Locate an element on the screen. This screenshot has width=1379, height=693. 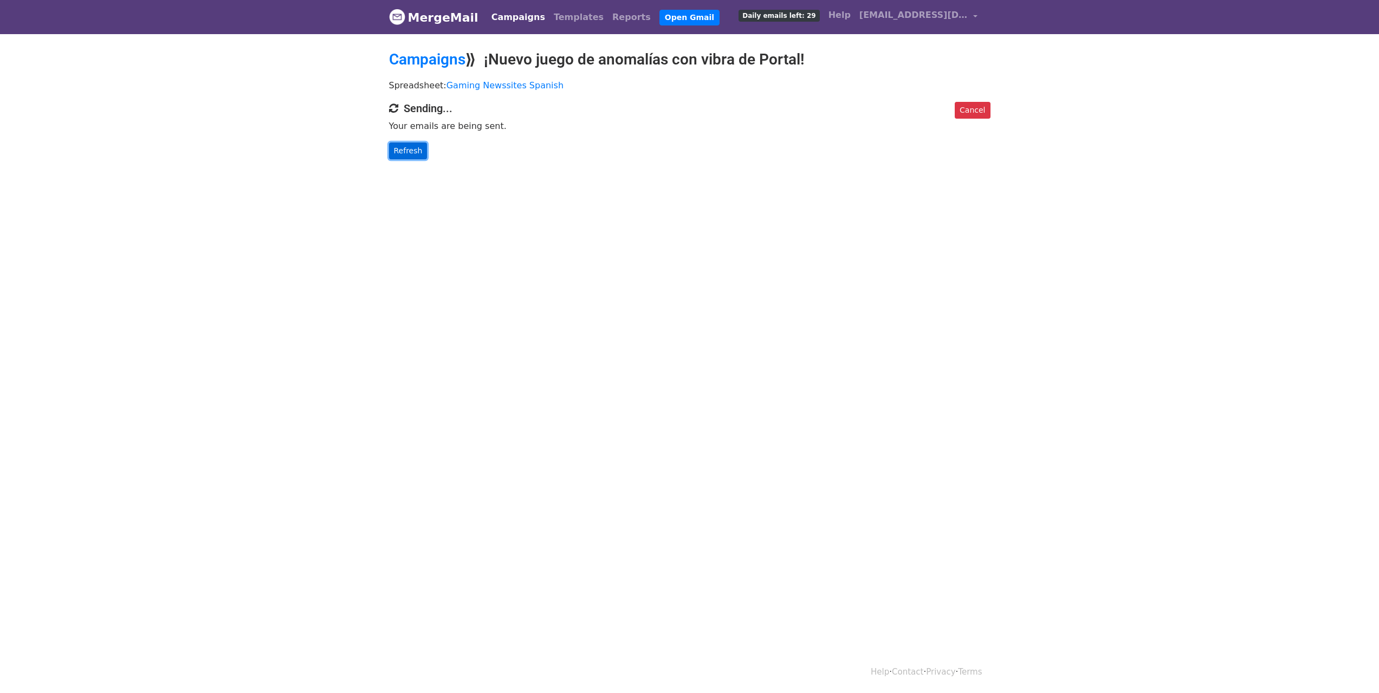
a: Gaming Newssites Spanish is located at coordinates (505, 85).